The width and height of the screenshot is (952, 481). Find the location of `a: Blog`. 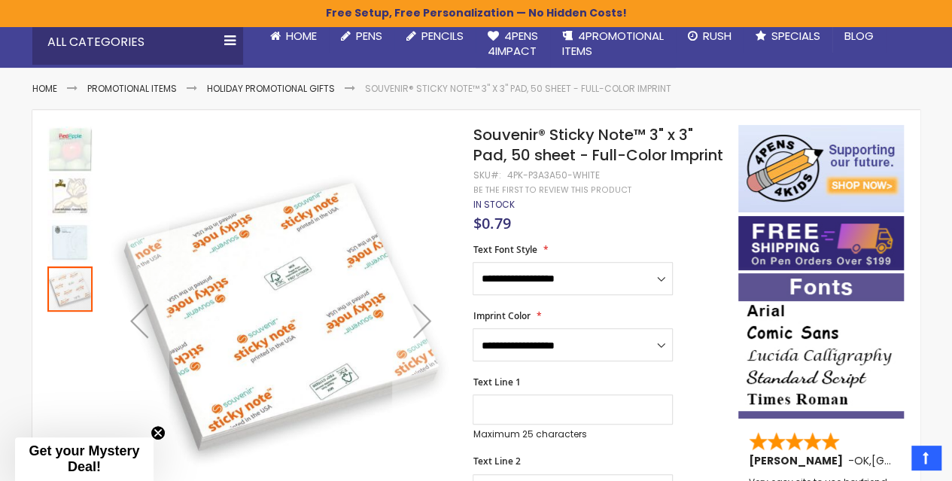

a: Blog is located at coordinates (858, 36).